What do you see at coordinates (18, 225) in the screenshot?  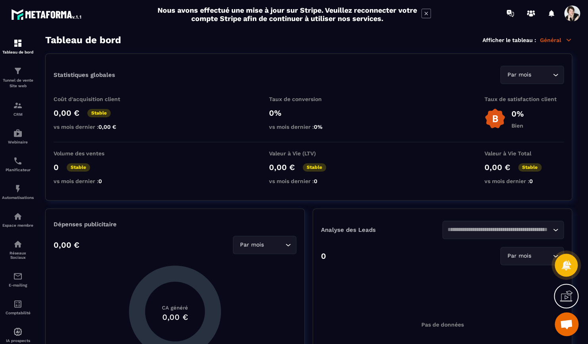 I see `p: Espace membre` at bounding box center [18, 225].